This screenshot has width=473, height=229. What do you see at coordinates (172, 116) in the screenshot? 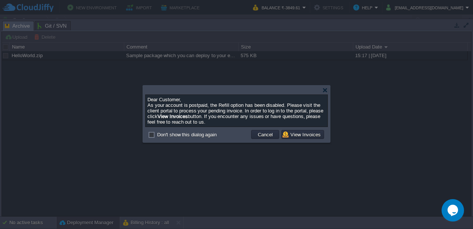
I see `b: View Invoices` at bounding box center [172, 116].